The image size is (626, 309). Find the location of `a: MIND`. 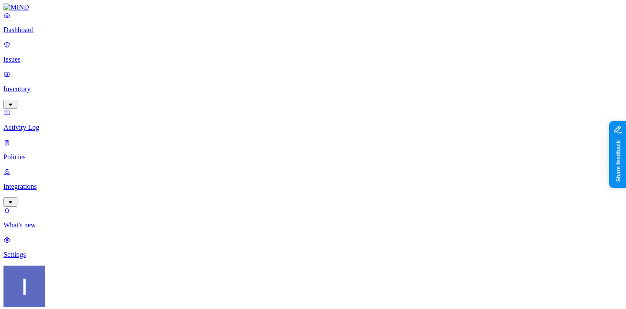

a: MIND is located at coordinates (313, 7).